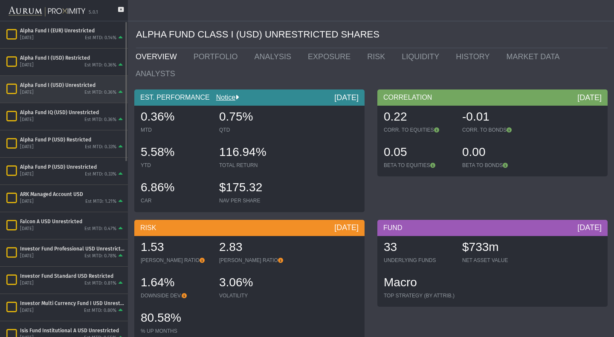 The image size is (614, 337). What do you see at coordinates (249, 98) in the screenshot?
I see `div: EST. PERFORMANCE` at bounding box center [249, 98].